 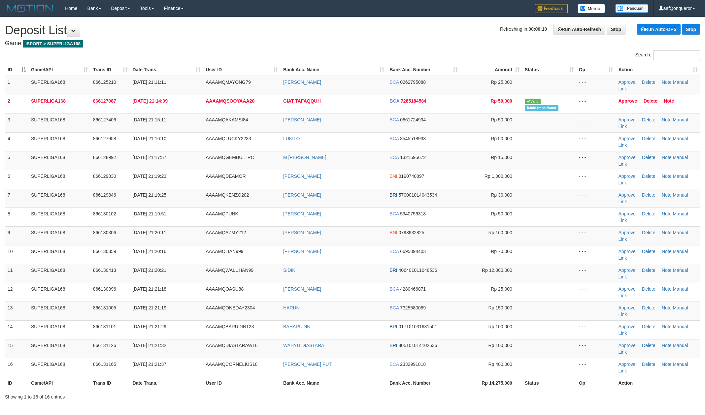 What do you see at coordinates (17, 70) in the screenshot?
I see `th: ID: activate to sort column descending` at bounding box center [17, 70].